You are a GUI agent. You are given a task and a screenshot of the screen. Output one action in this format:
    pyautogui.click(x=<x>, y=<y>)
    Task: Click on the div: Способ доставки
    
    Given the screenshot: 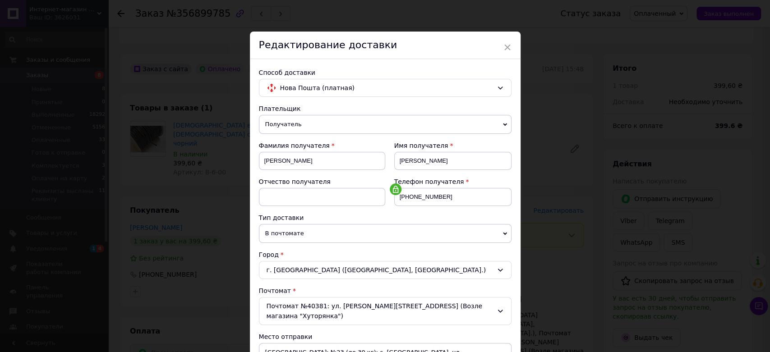 What is the action you would take?
    pyautogui.click(x=385, y=73)
    